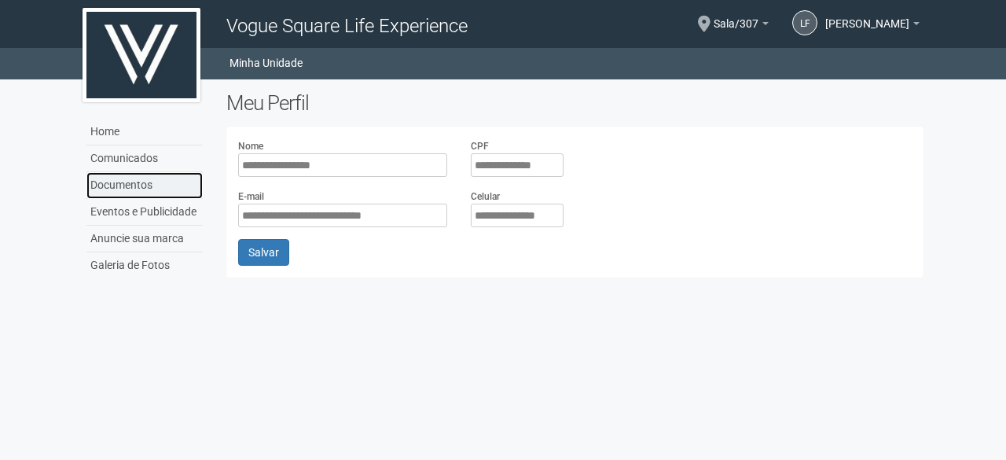  I want to click on span: LUIZ FELIPE SOUZA, so click(867, 16).